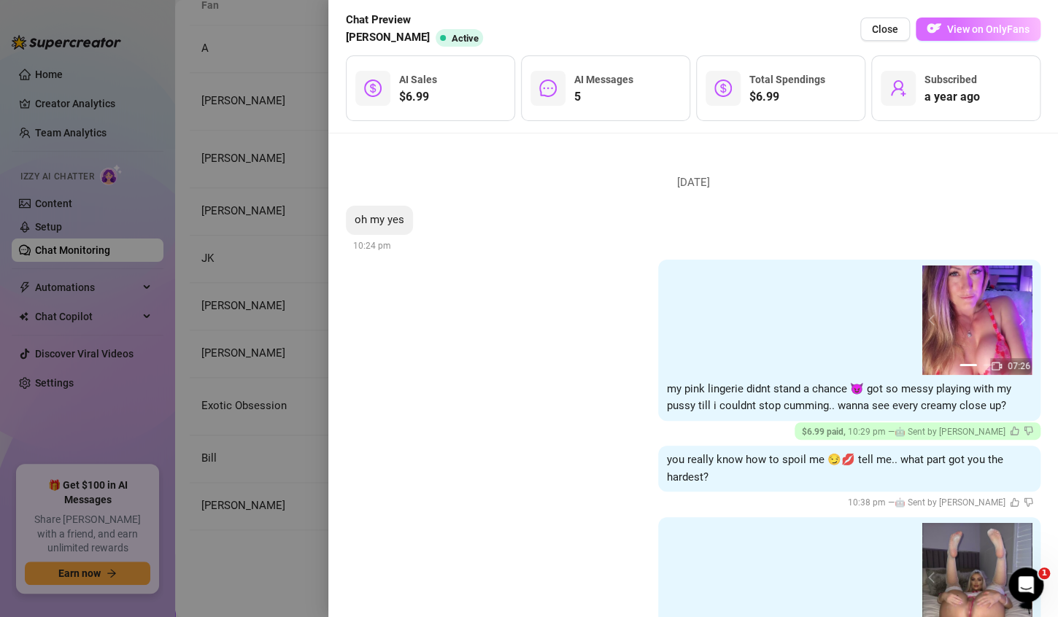 The image size is (1058, 617). Describe the element at coordinates (548, 88) in the screenshot. I see `span: message` at that location.